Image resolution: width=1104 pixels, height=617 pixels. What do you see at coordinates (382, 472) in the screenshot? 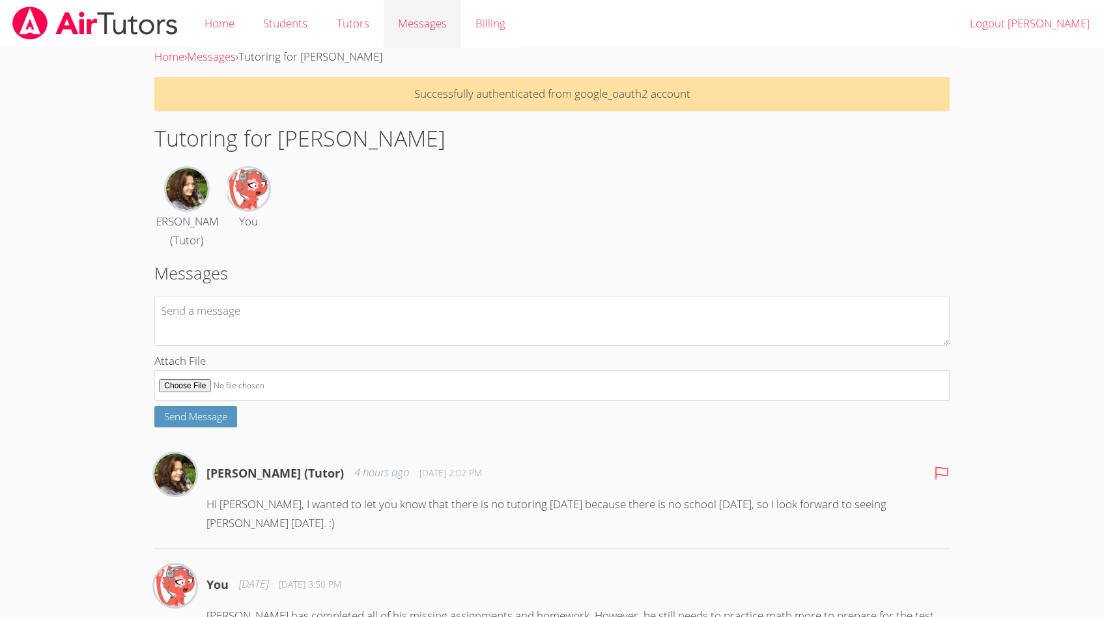
I see `span: 4 hours ago` at bounding box center [382, 472].